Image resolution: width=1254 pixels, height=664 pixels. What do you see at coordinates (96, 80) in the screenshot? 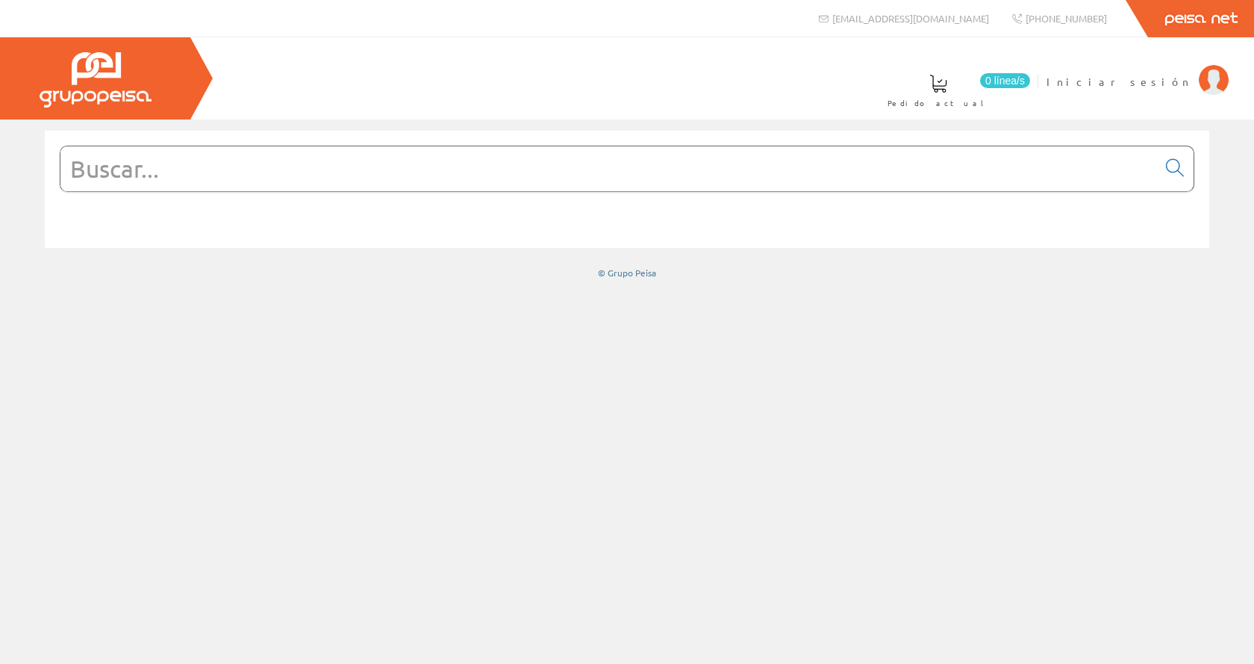
I see `img: Grupo Peisa` at bounding box center [96, 80].